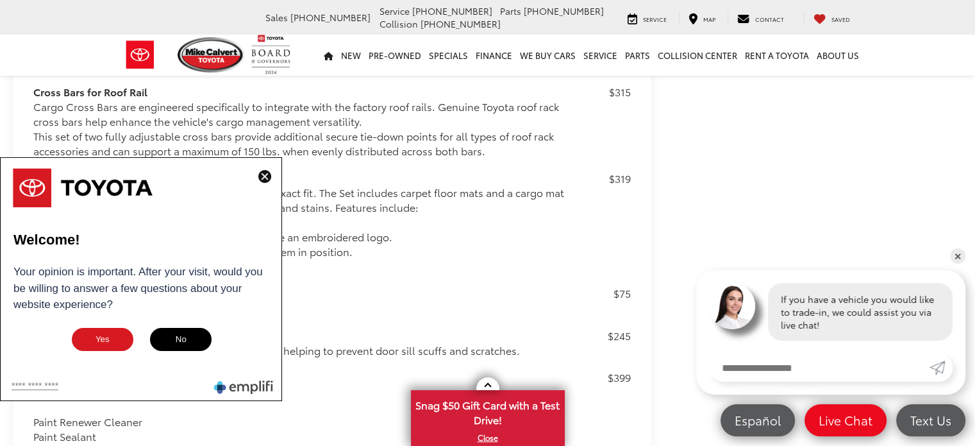 This screenshot has width=975, height=446. What do you see at coordinates (276, 17) in the screenshot?
I see `span: Sales` at bounding box center [276, 17].